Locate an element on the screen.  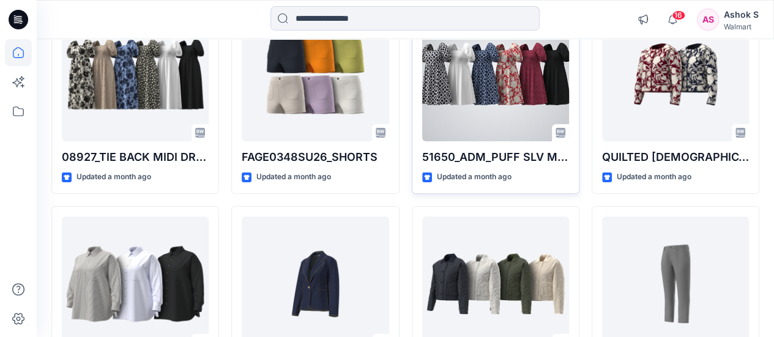
p: FAGE0348SU26_SHORTS is located at coordinates (315, 157).